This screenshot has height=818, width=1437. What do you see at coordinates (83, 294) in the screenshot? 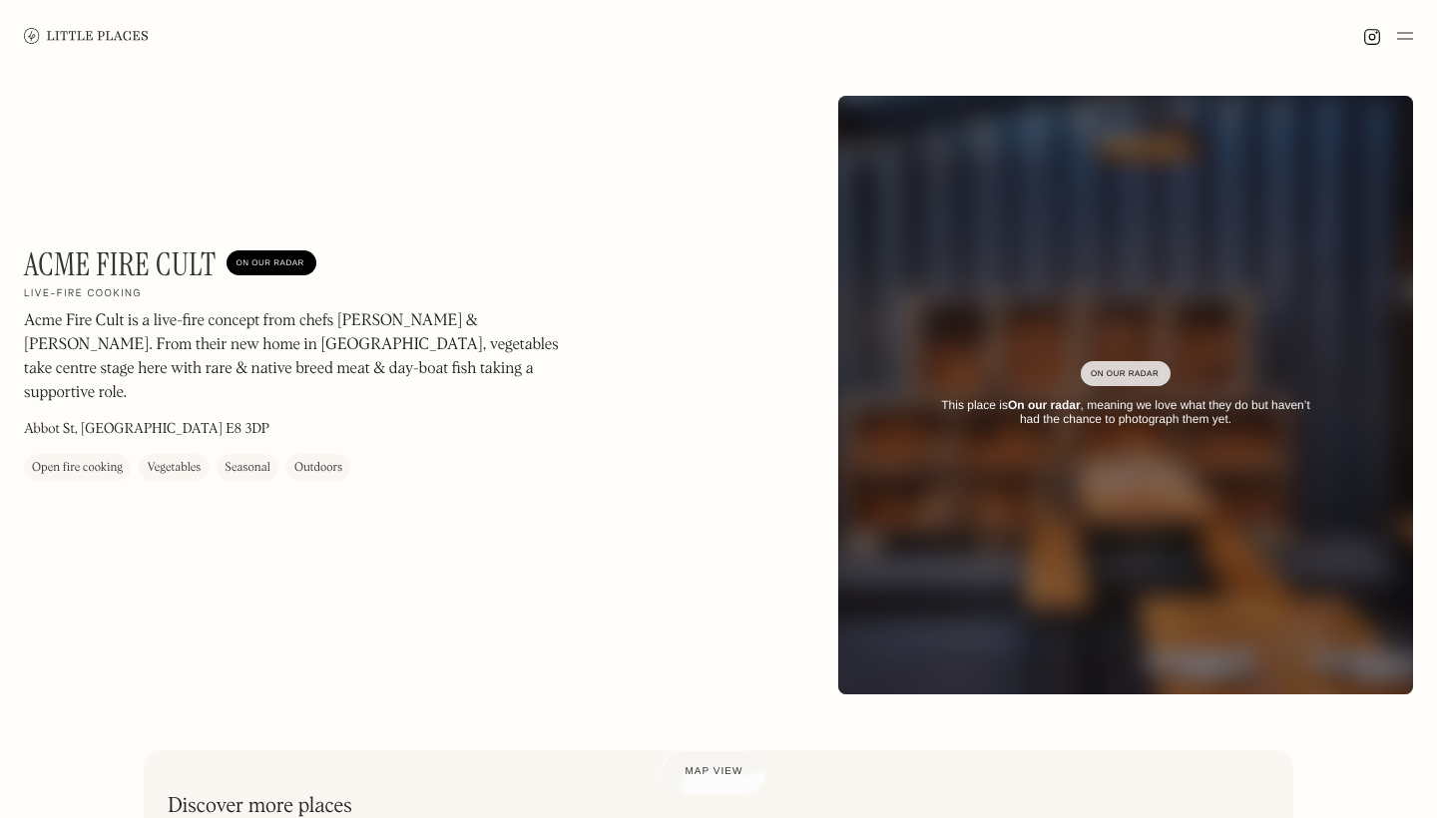
I see `h2: Live-fire cooking` at bounding box center [83, 294].